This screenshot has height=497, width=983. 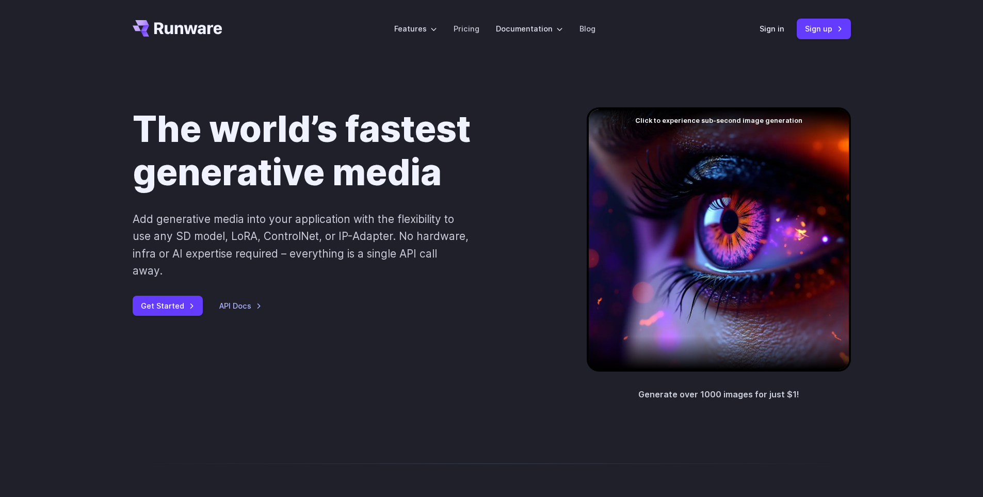 What do you see at coordinates (301, 245) in the screenshot?
I see `p: Add generative media into your application with the flexibility to use any SD model, LoRA, Contro...` at bounding box center [301, 245].